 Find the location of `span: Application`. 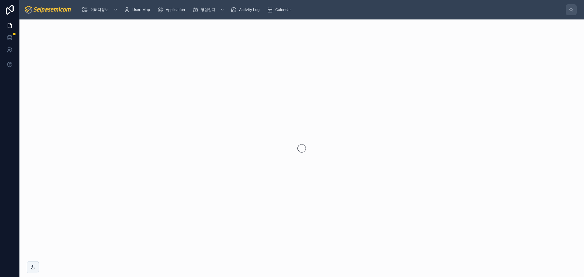

span: Application is located at coordinates (175, 10).